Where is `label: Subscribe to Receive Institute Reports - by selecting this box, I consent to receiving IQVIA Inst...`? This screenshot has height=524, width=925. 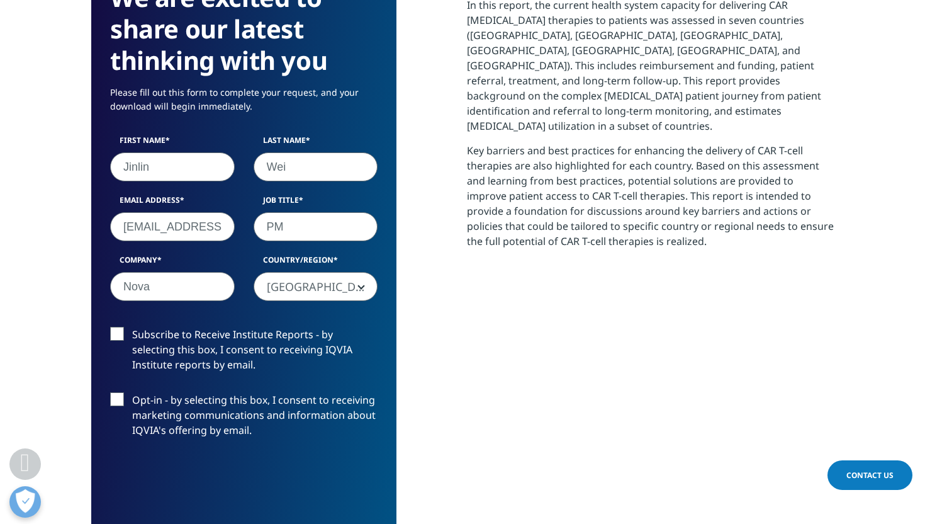 label: Subscribe to Receive Institute Reports - by selecting this box, I consent to receiving IQVIA Inst... is located at coordinates (244, 352).